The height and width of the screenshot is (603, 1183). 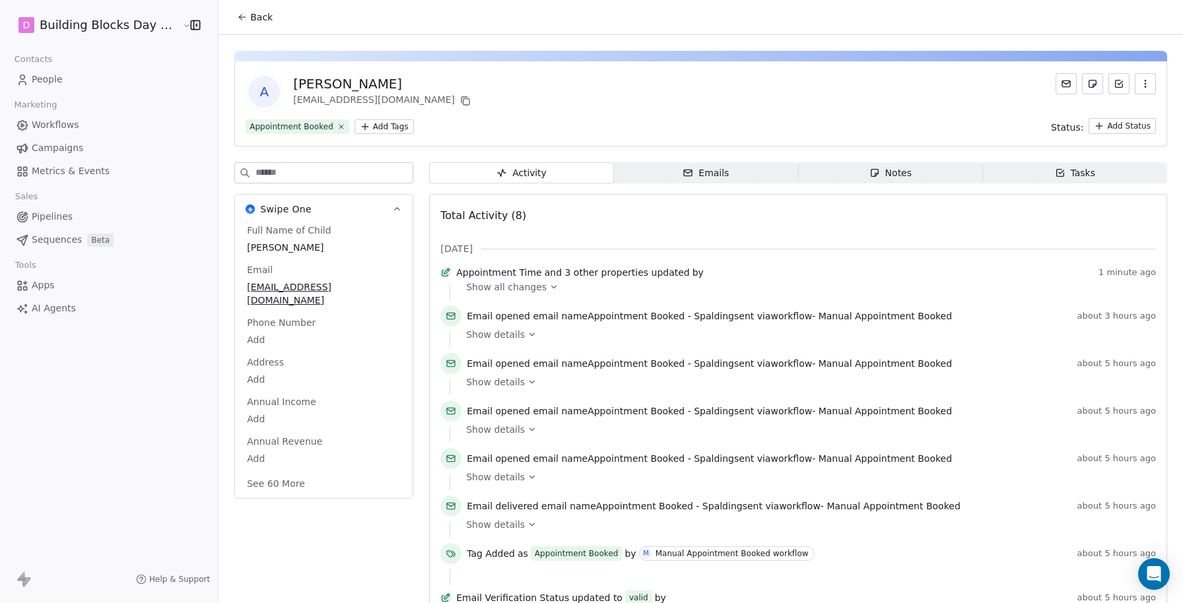 What do you see at coordinates (1154, 574) in the screenshot?
I see `div: Open Intercom Messenger` at bounding box center [1154, 574].